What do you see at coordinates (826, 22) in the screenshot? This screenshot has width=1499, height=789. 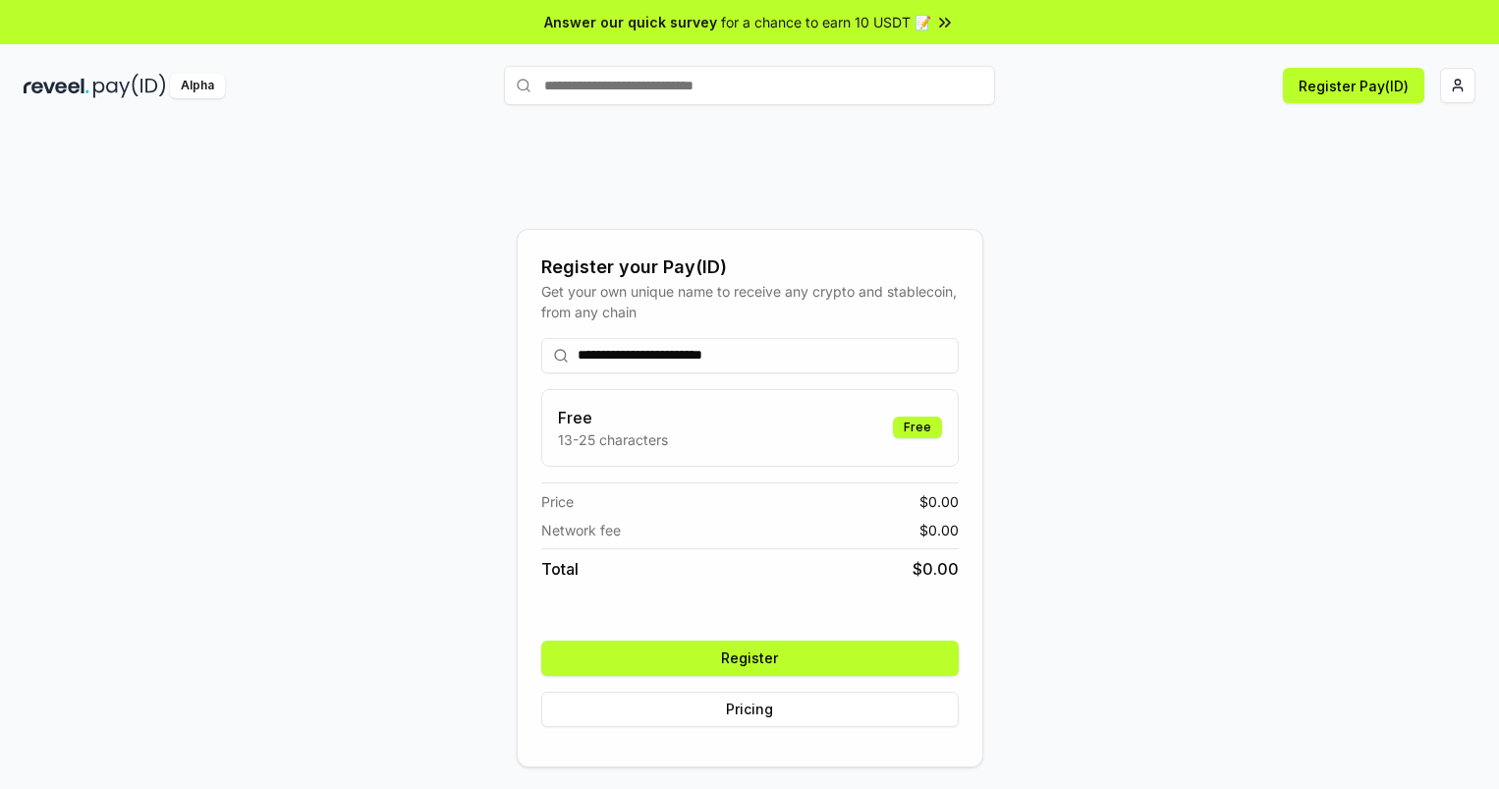 I see `span: for a chance to earn 10 USDT 📝` at bounding box center [826, 22].